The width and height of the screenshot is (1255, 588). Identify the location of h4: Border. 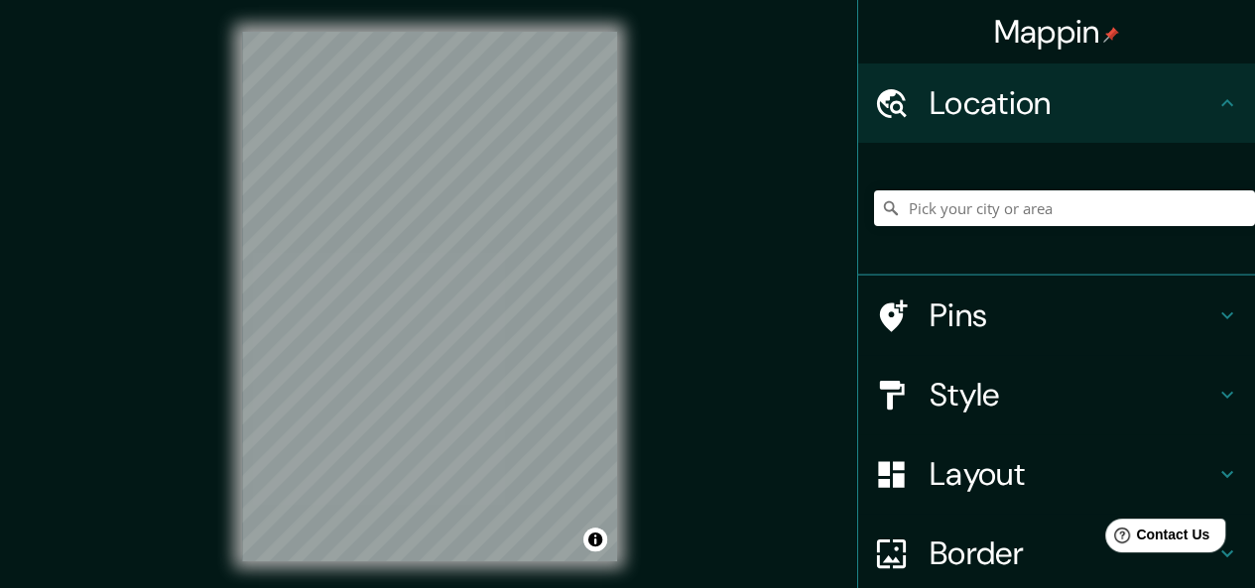
(1072, 554).